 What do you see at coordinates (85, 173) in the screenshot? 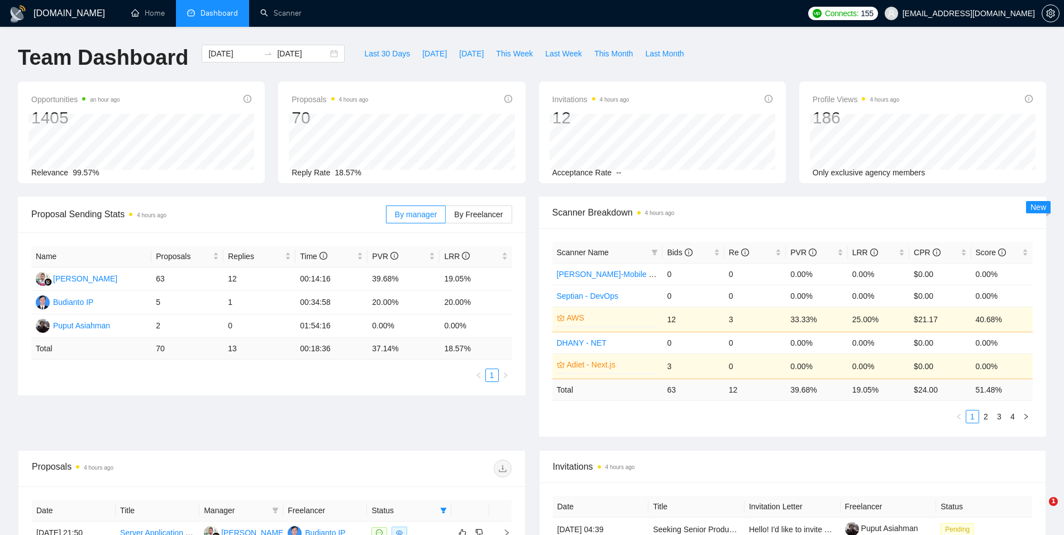
I see `span: 99.57%` at bounding box center [85, 173].